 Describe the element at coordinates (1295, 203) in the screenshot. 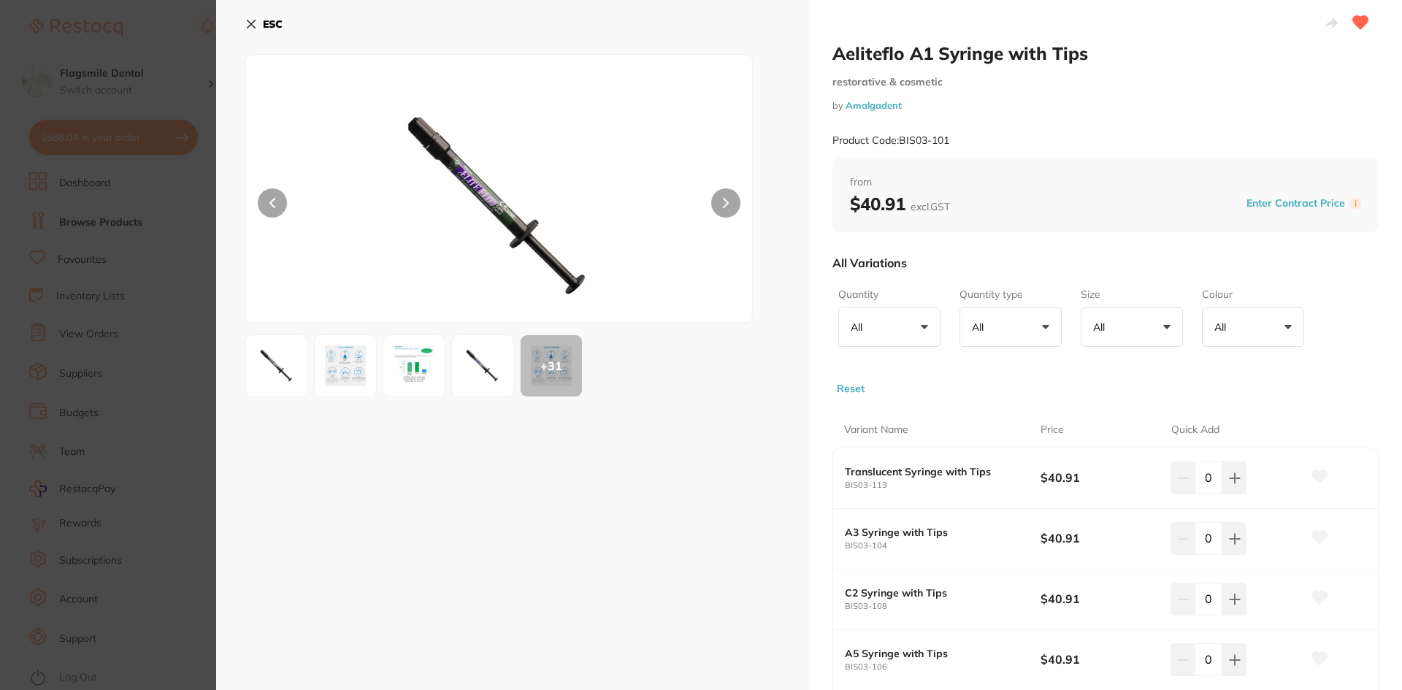

I see `button: Enter Contract Price` at that location.